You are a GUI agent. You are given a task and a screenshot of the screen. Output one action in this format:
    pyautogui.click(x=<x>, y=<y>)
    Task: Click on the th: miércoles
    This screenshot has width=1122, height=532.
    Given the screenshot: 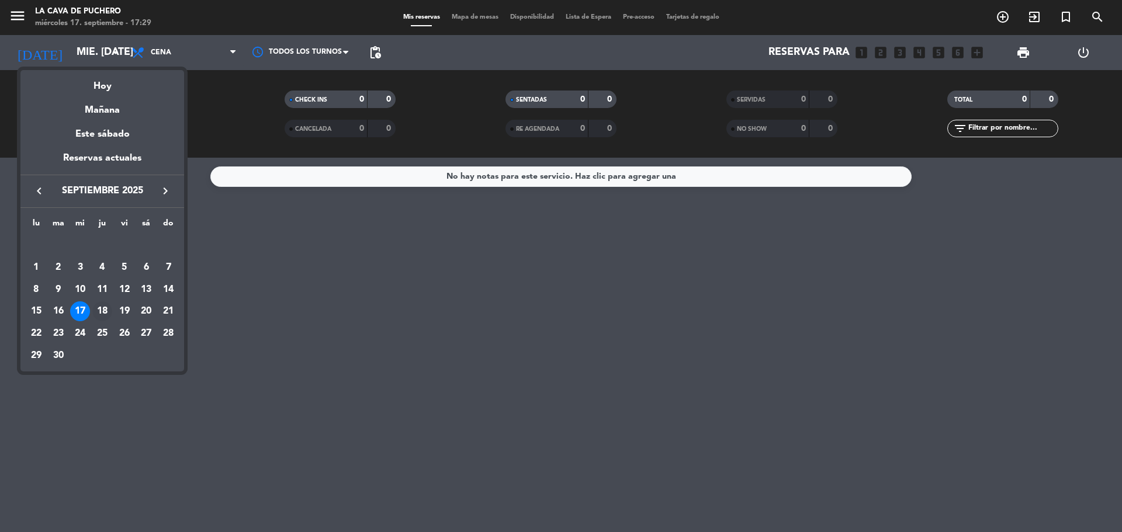 What is the action you would take?
    pyautogui.click(x=80, y=226)
    